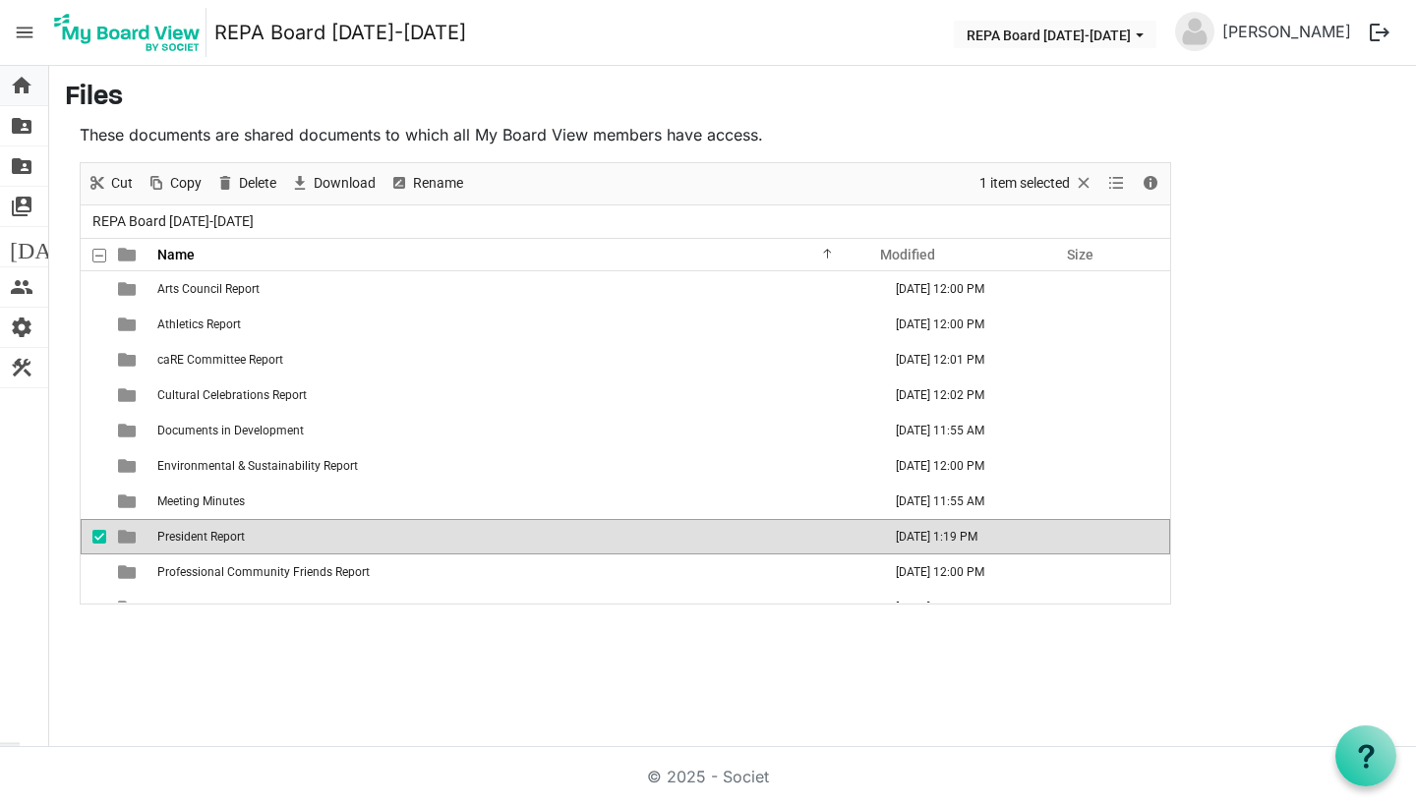 Image resolution: width=1416 pixels, height=806 pixels. What do you see at coordinates (201, 502) in the screenshot?
I see `span: Meeting Minutes` at bounding box center [201, 502].